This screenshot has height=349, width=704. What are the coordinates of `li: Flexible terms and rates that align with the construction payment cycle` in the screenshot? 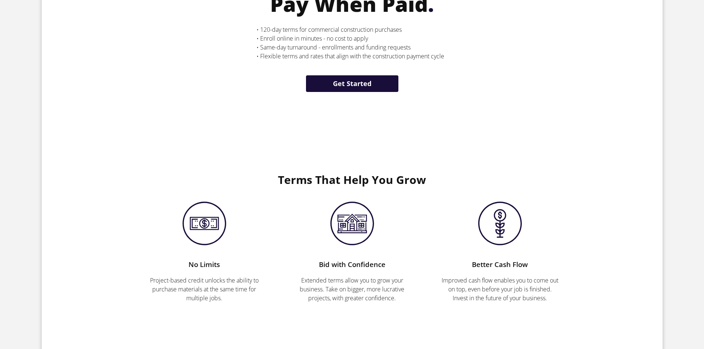 It's located at (352, 56).